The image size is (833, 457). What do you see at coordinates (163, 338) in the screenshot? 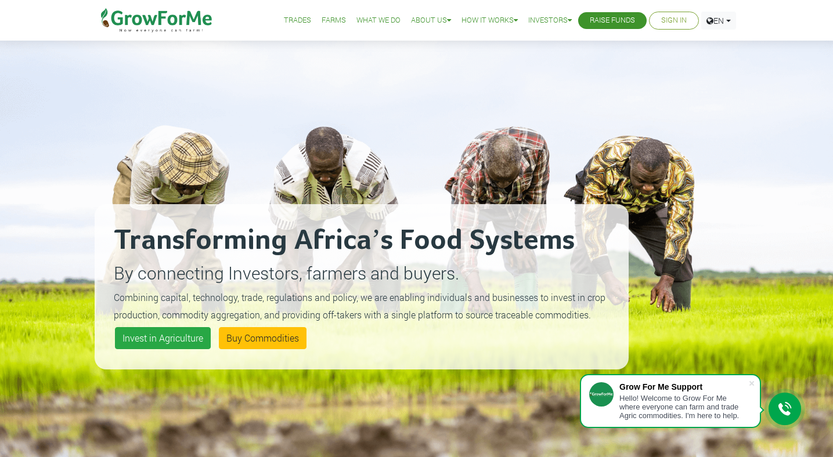
I see `a: Invest in Agriculture` at bounding box center [163, 338].